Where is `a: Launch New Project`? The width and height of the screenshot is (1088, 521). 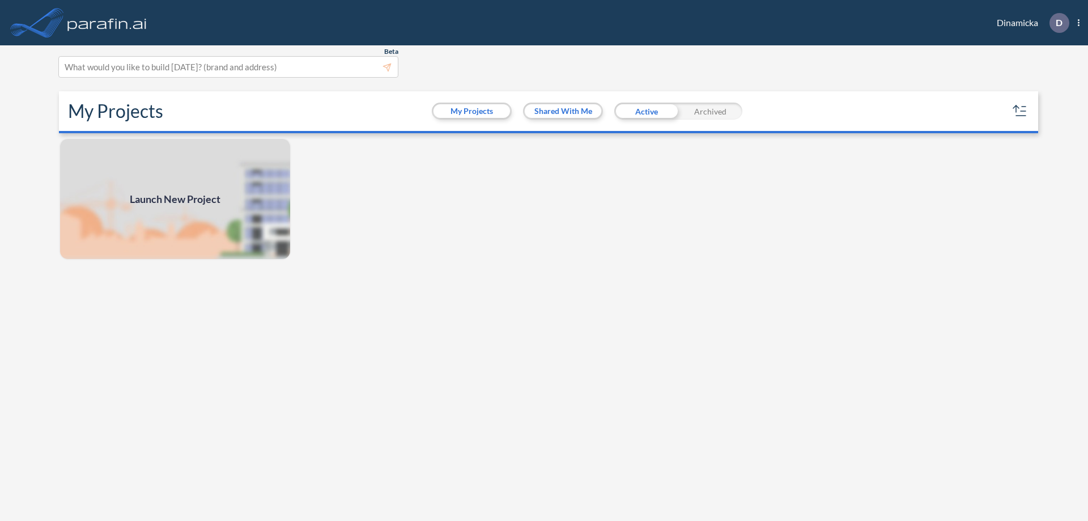
a: Launch New Project is located at coordinates (175, 199).